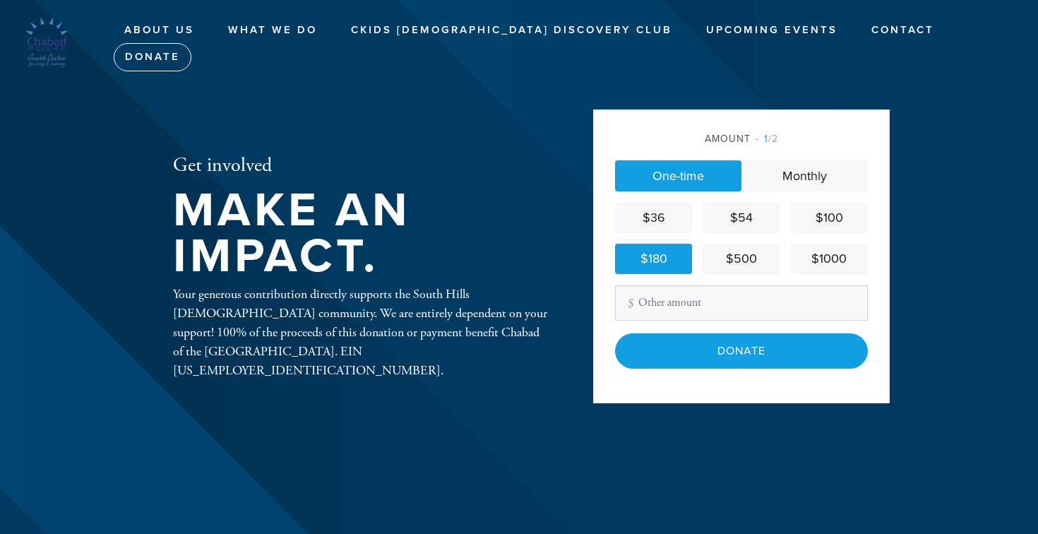 This screenshot has width=1038, height=534. I want to click on a: One-time, so click(678, 176).